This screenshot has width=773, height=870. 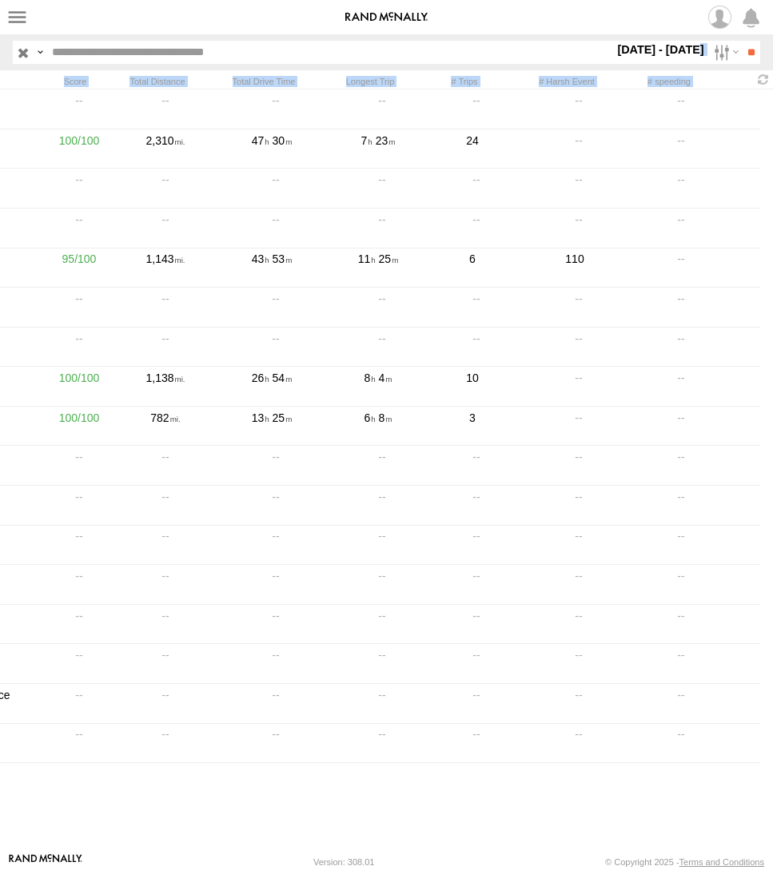 I want to click on div: Version: 308.01, so click(x=344, y=862).